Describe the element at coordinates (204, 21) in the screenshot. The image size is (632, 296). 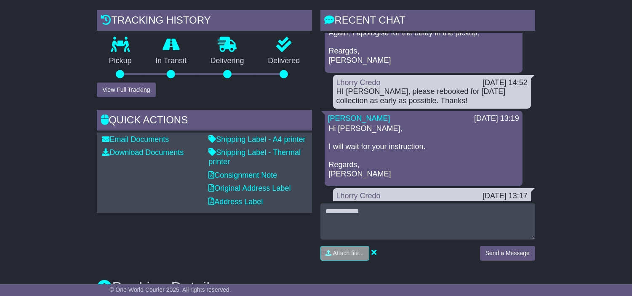
I see `div: Tracking history` at that location.